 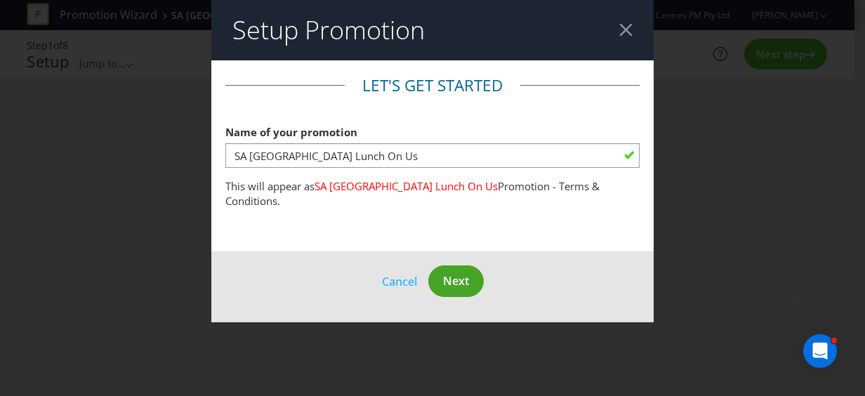 I want to click on legend: Let's get started, so click(x=433, y=86).